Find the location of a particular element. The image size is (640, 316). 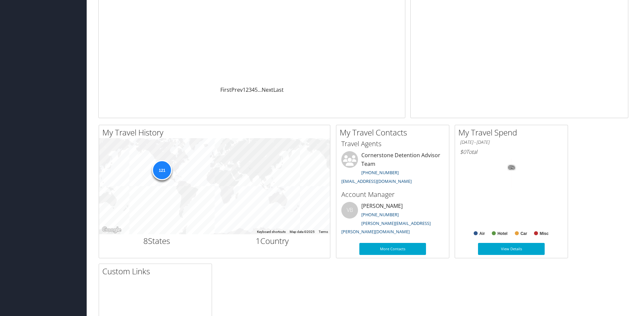

a: 1 is located at coordinates (244, 90).